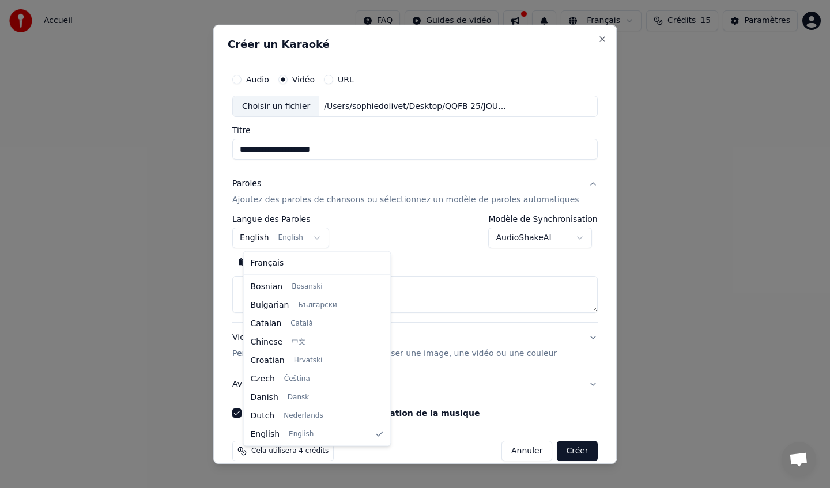  What do you see at coordinates (267, 263) in the screenshot?
I see `span: Français` at bounding box center [267, 263].